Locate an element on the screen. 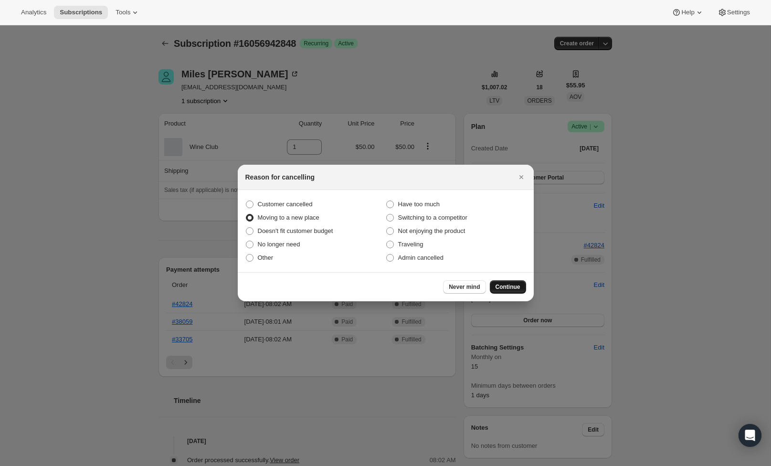 Image resolution: width=771 pixels, height=466 pixels. span: Never mind is located at coordinates (464, 287).